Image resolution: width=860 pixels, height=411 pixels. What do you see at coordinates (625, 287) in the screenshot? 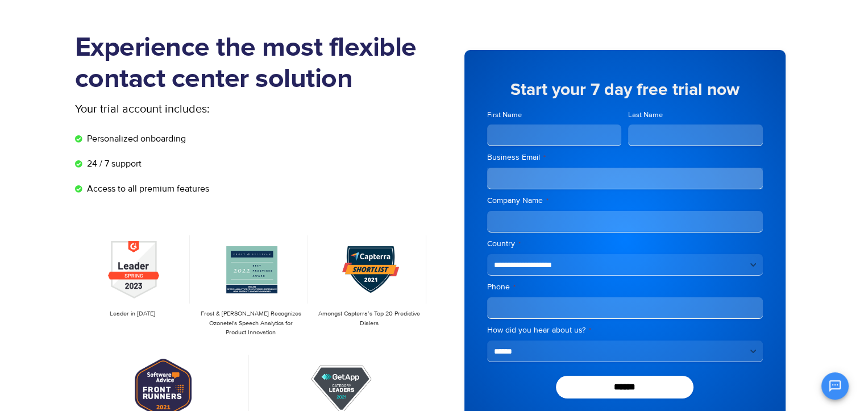
I see `label: Phone` at bounding box center [625, 287].